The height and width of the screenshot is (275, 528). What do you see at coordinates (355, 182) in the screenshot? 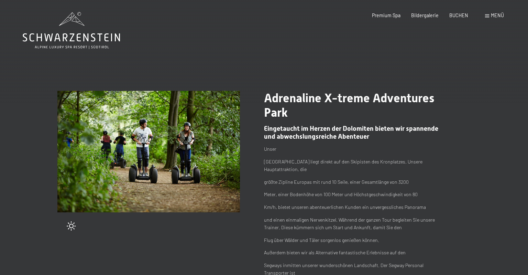
I see `p: größte Zipline Europas mit rund 10 Seile, einer Gesamtlänge von 3200` at bounding box center [355, 182].